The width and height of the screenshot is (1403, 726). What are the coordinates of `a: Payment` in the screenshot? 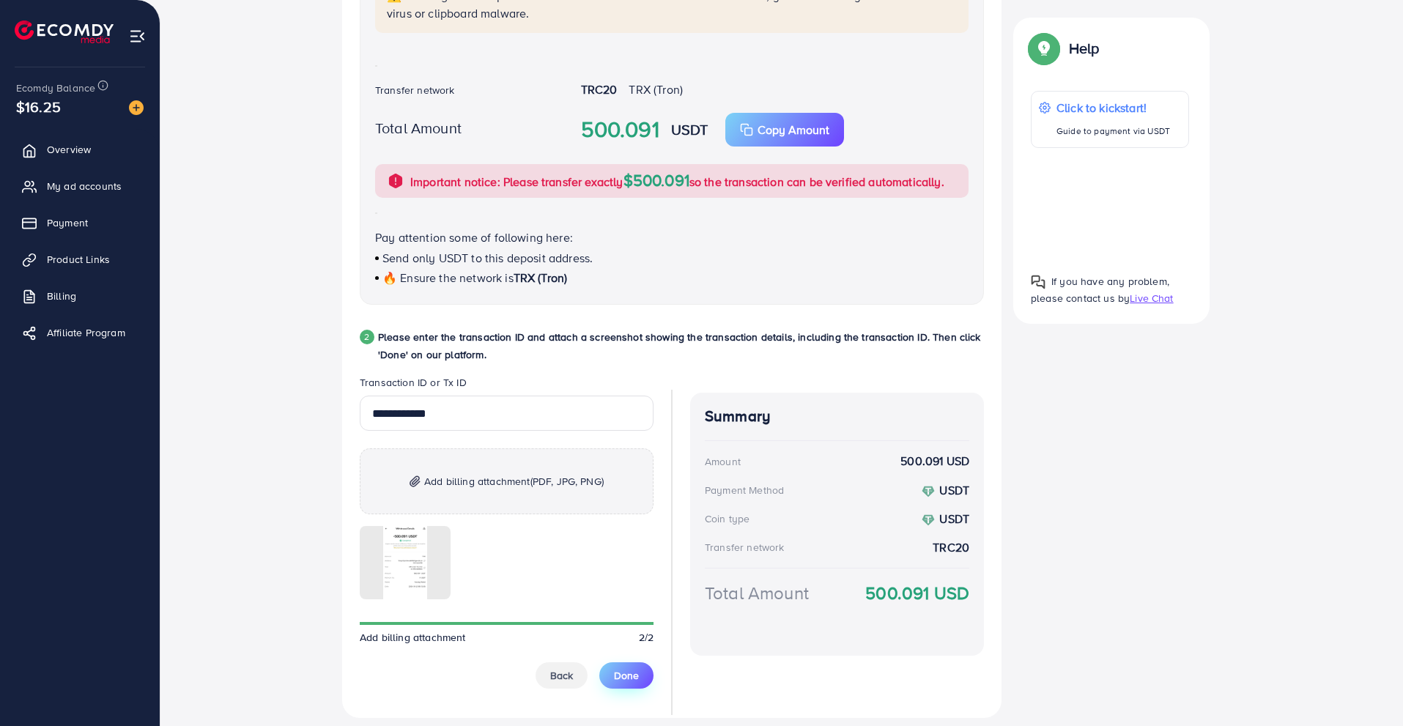 It's located at (80, 223).